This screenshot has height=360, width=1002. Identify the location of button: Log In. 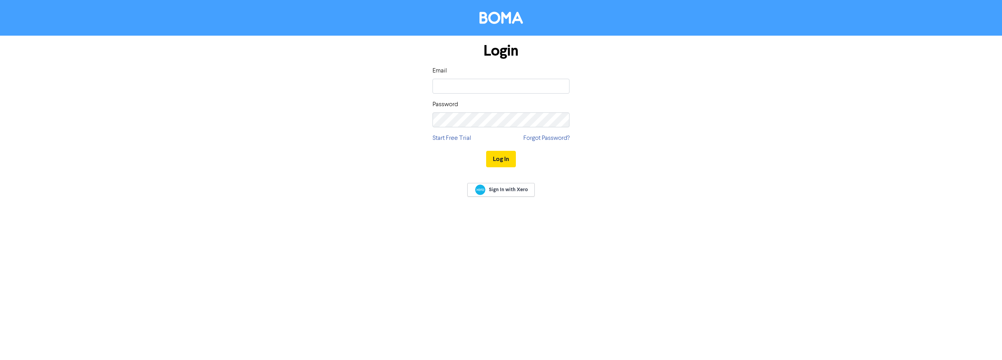
(501, 159).